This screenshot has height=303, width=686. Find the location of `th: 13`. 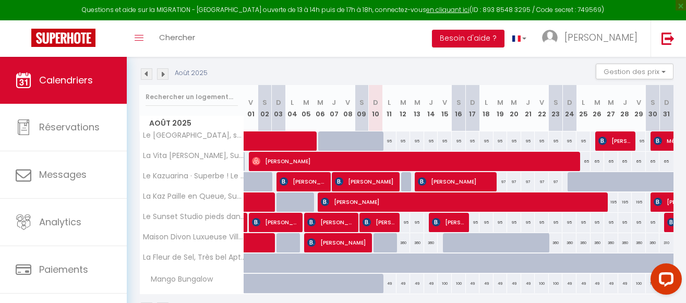

th: 13 is located at coordinates (417, 108).